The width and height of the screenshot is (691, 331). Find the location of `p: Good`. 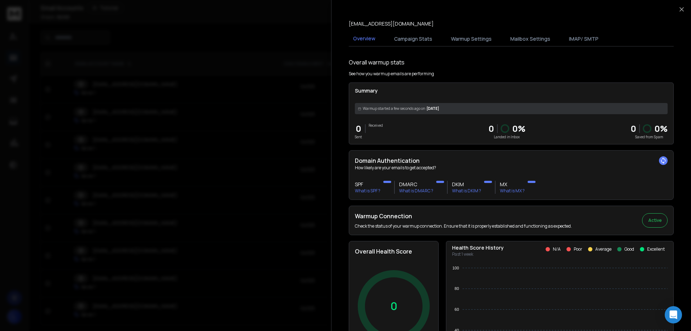

p: Good is located at coordinates (629, 249).